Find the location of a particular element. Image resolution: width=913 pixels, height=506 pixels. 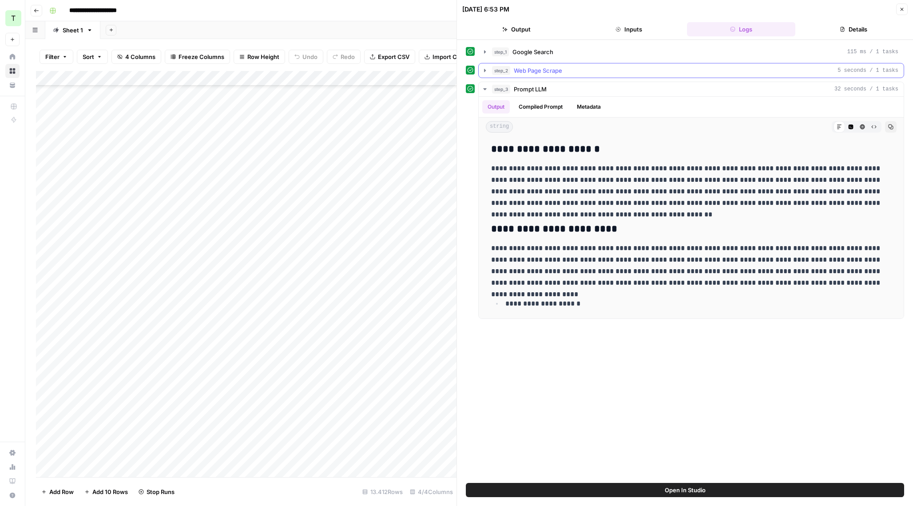

button: Filter is located at coordinates (56, 57).